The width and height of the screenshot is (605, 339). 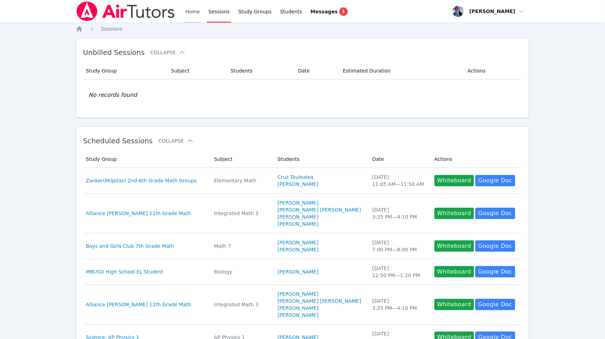 I want to click on th: Estimated Duration, so click(x=401, y=71).